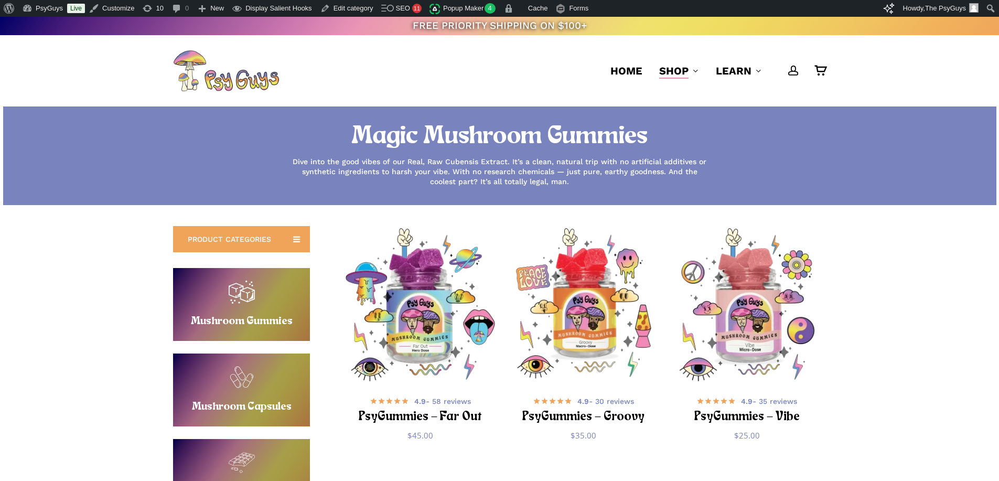 This screenshot has width=999, height=481. I want to click on span: Learn, so click(733, 71).